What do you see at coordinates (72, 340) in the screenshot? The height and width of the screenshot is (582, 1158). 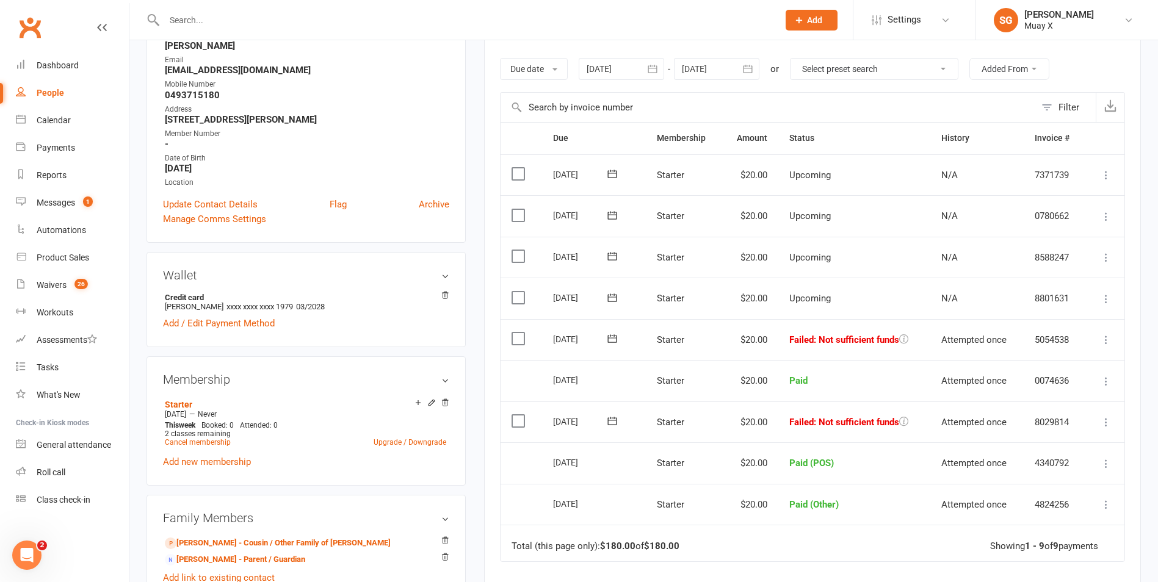 I see `a: Assessments` at bounding box center [72, 340].